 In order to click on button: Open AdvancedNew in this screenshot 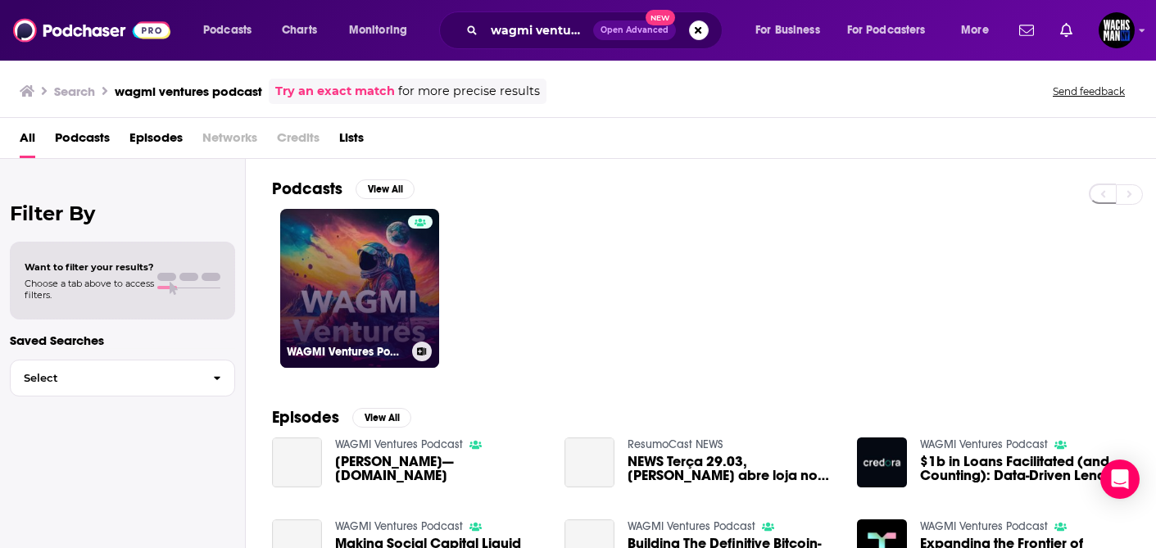, I will do `click(634, 30)`.